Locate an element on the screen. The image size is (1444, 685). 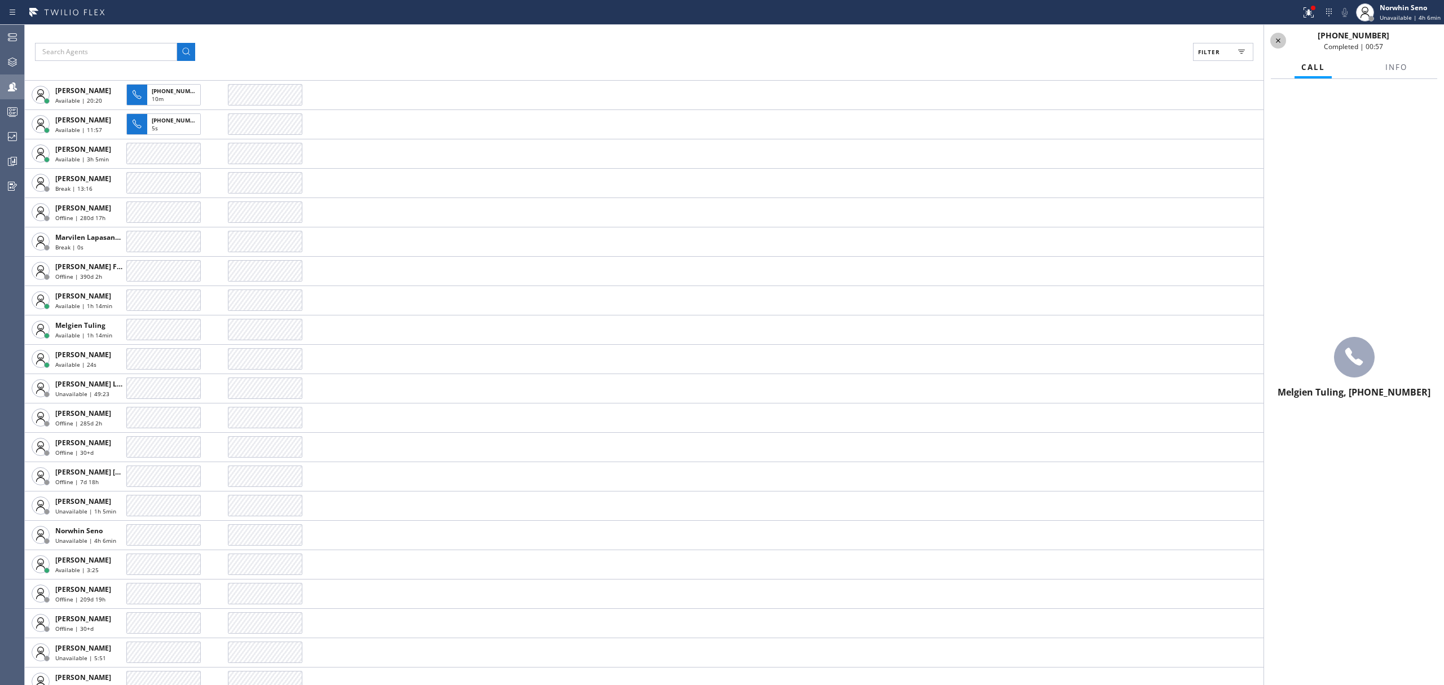
span: Available | 3:25 is located at coordinates (77, 570).